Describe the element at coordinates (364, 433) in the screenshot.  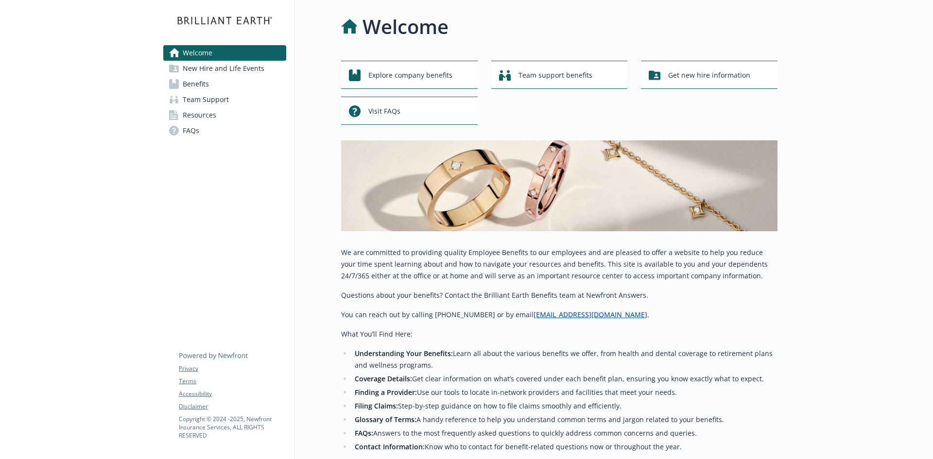
I see `strong: FAQs:` at that location.